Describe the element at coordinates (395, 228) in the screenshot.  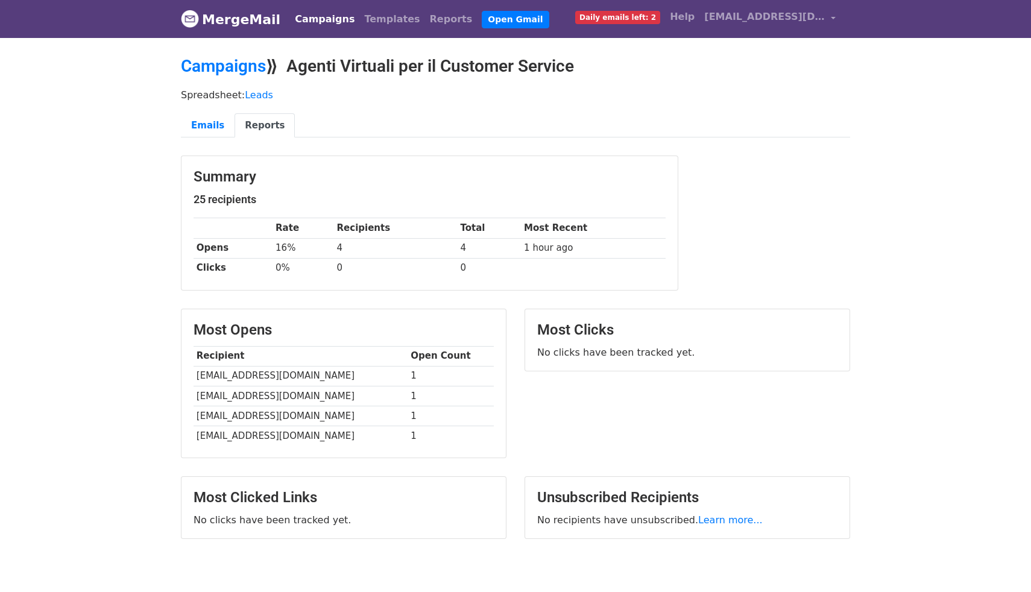
I see `th: Recipients` at that location.